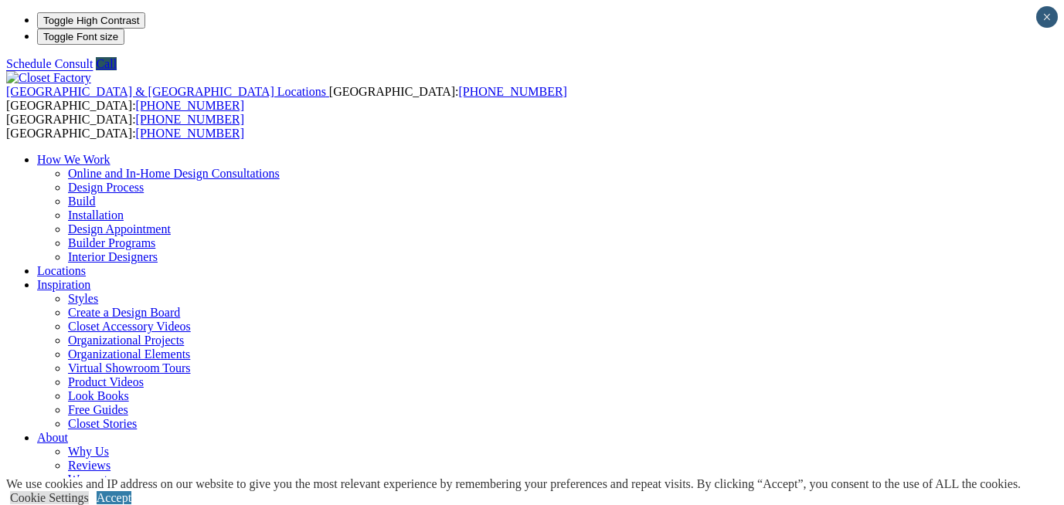  Describe the element at coordinates (88, 451) in the screenshot. I see `a: Why Us` at that location.